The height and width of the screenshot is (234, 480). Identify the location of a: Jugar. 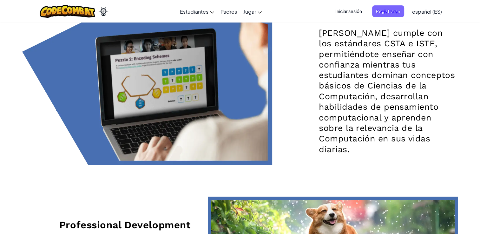
(253, 11).